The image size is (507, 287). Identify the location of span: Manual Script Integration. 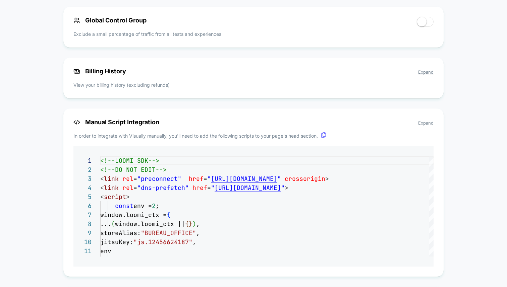
(254, 122).